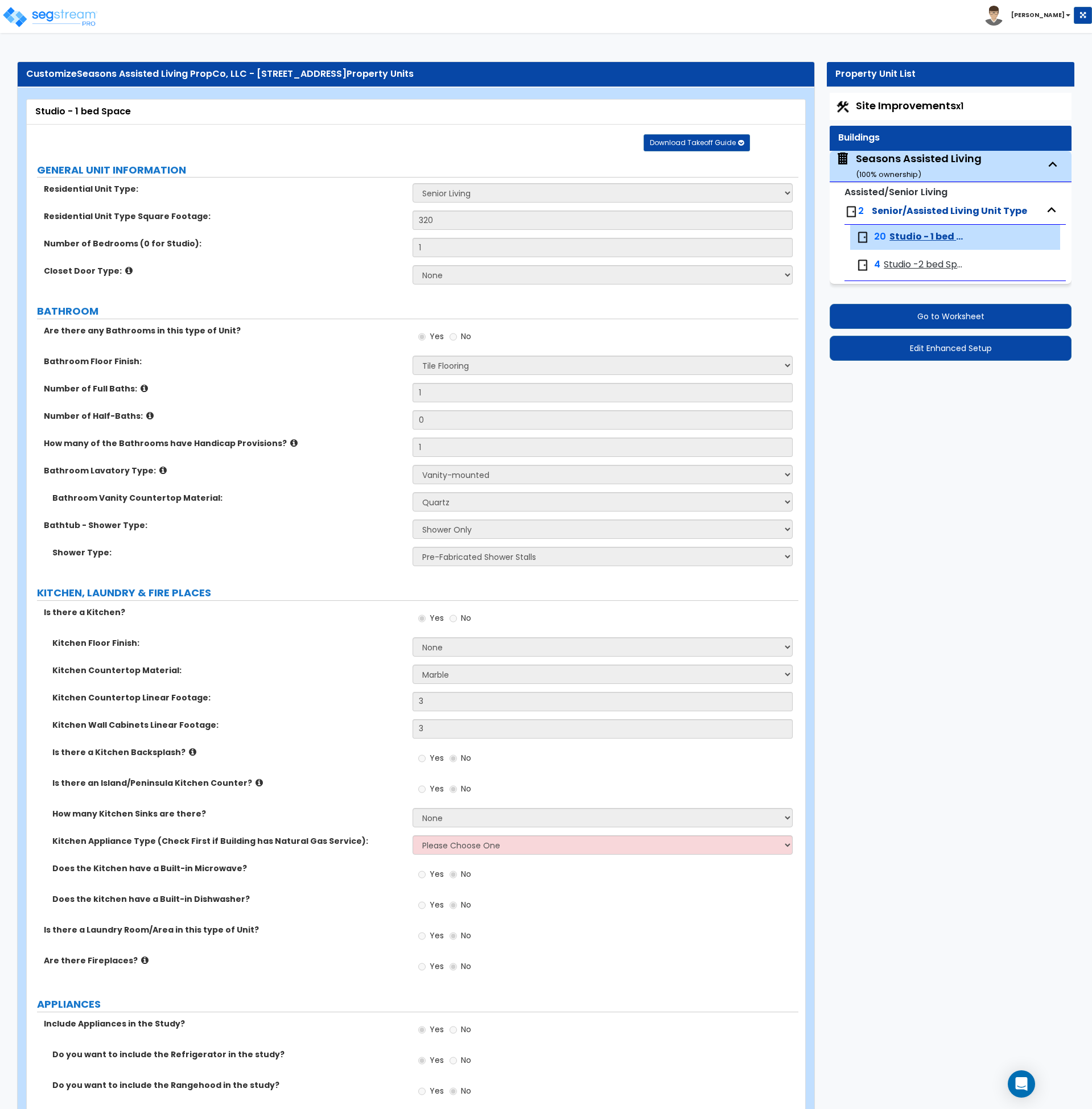 This screenshot has height=1109, width=1092. Describe the element at coordinates (228, 752) in the screenshot. I see `label: Is there a Kitchen Backsplash?` at that location.